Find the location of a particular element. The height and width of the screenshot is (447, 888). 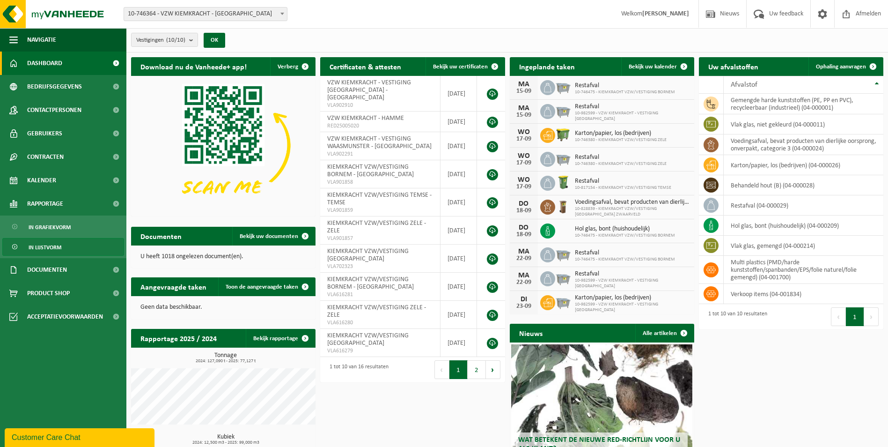

a: Alle artikelen is located at coordinates (664, 333).